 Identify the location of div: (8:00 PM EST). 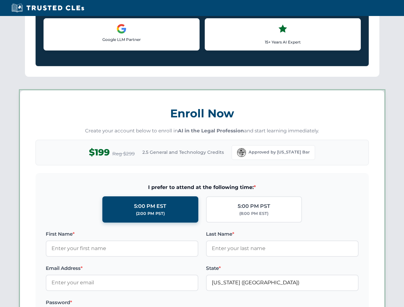
(254, 214).